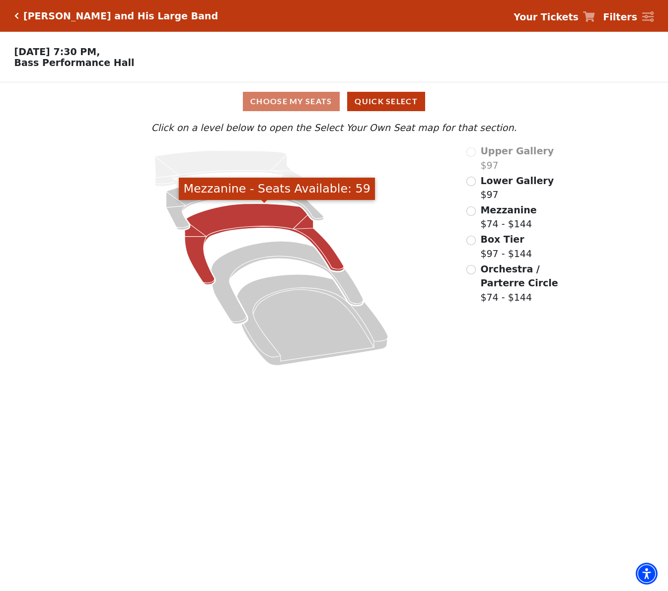 Image resolution: width=668 pixels, height=591 pixels. What do you see at coordinates (619, 17) in the screenshot?
I see `strong: Filters` at bounding box center [619, 17].